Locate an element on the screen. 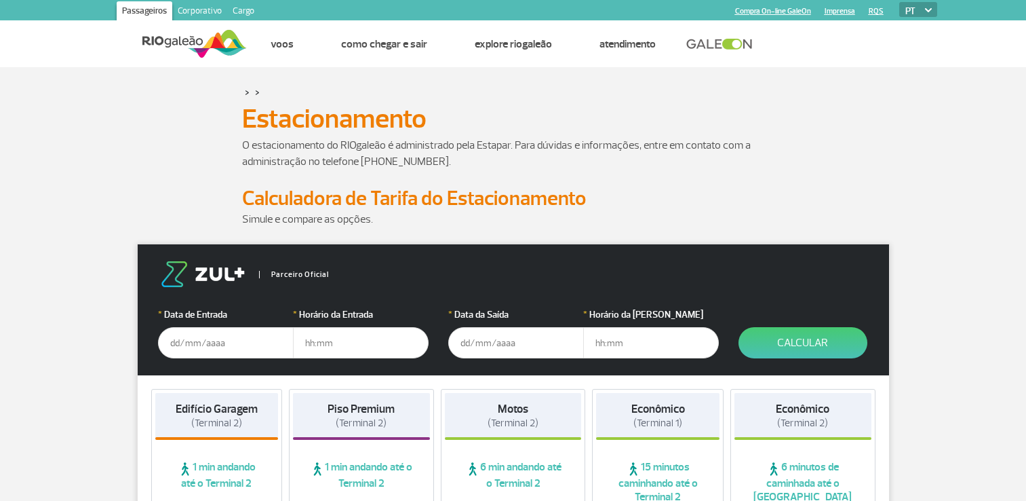 The height and width of the screenshot is (501, 1026). strong: Motos is located at coordinates (513, 408).